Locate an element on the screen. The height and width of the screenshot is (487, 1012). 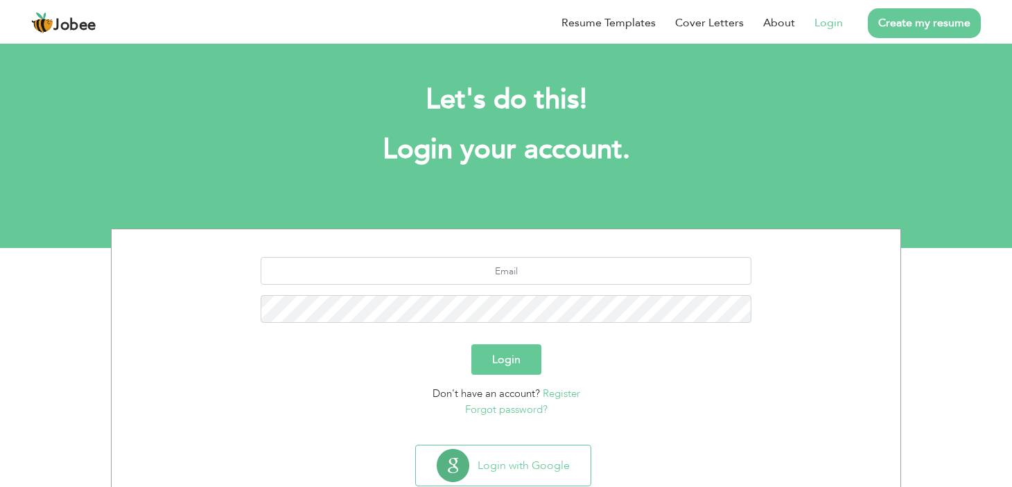
button: Login with Google is located at coordinates (503, 466).